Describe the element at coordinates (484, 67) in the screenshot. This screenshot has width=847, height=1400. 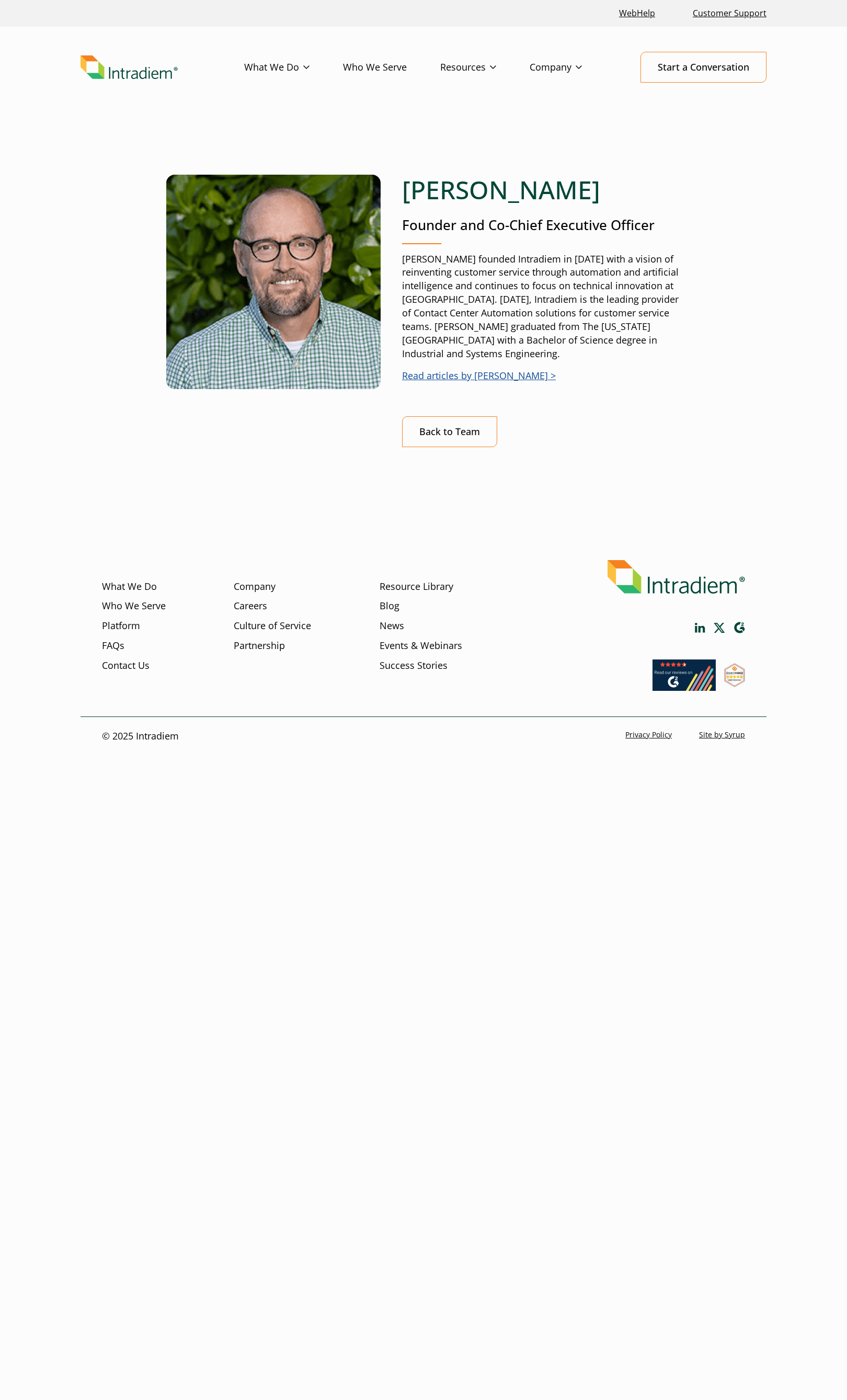
I see `a: Resources` at that location.